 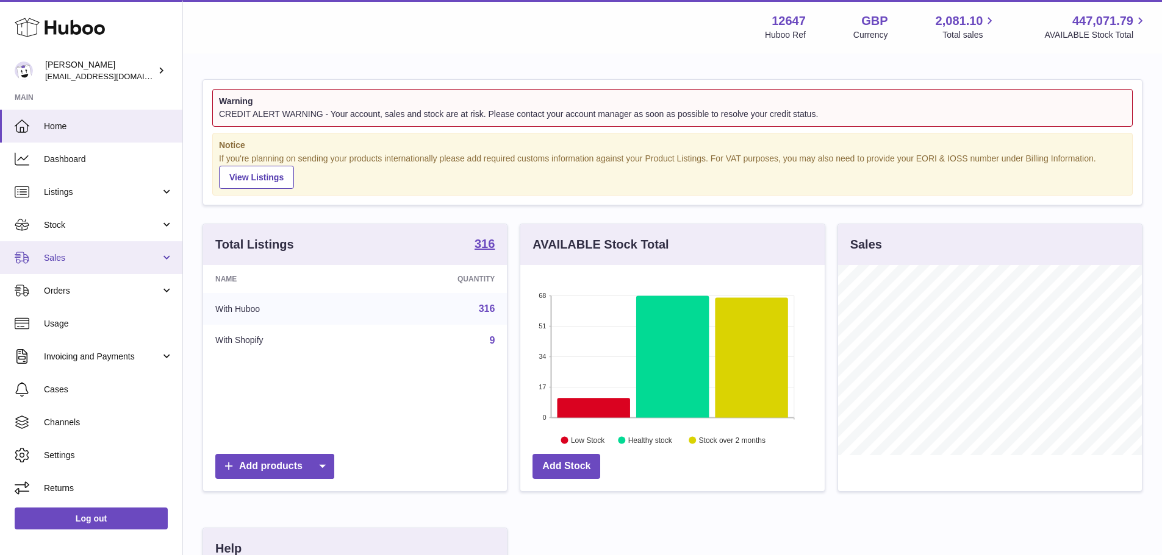 What do you see at coordinates (543, 326) in the screenshot?
I see `text: 51` at bounding box center [543, 326].